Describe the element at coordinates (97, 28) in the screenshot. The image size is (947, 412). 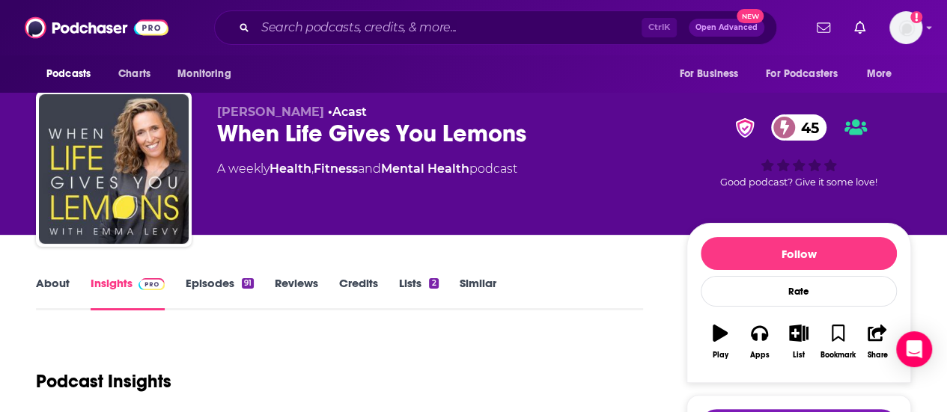
I see `img: Podchaser - Follow, Share and Rate Podcasts` at that location.